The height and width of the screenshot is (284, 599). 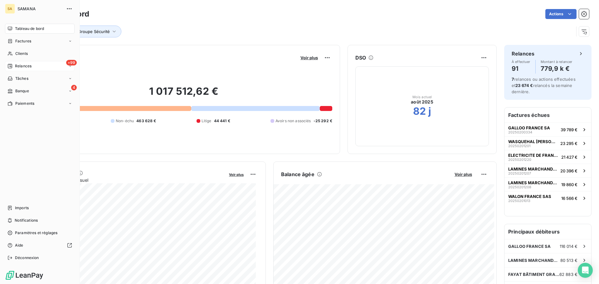 What do you see at coordinates (520, 132) in the screenshot?
I see `span: 20250200334` at bounding box center [520, 132].